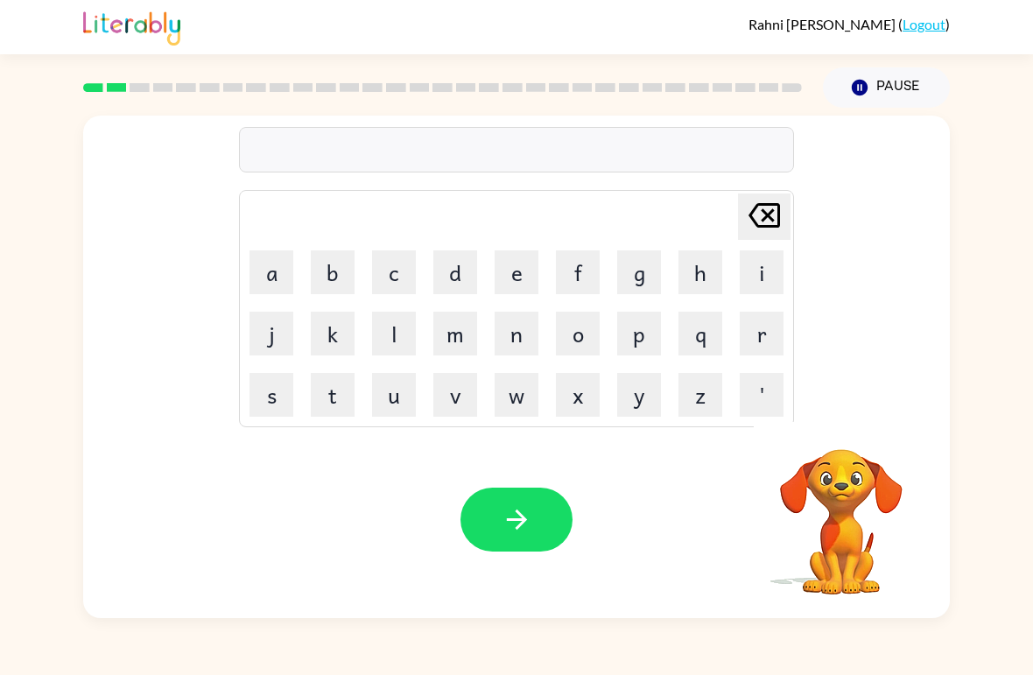 The height and width of the screenshot is (675, 1033). What do you see at coordinates (639, 272) in the screenshot?
I see `button: g` at bounding box center [639, 272].